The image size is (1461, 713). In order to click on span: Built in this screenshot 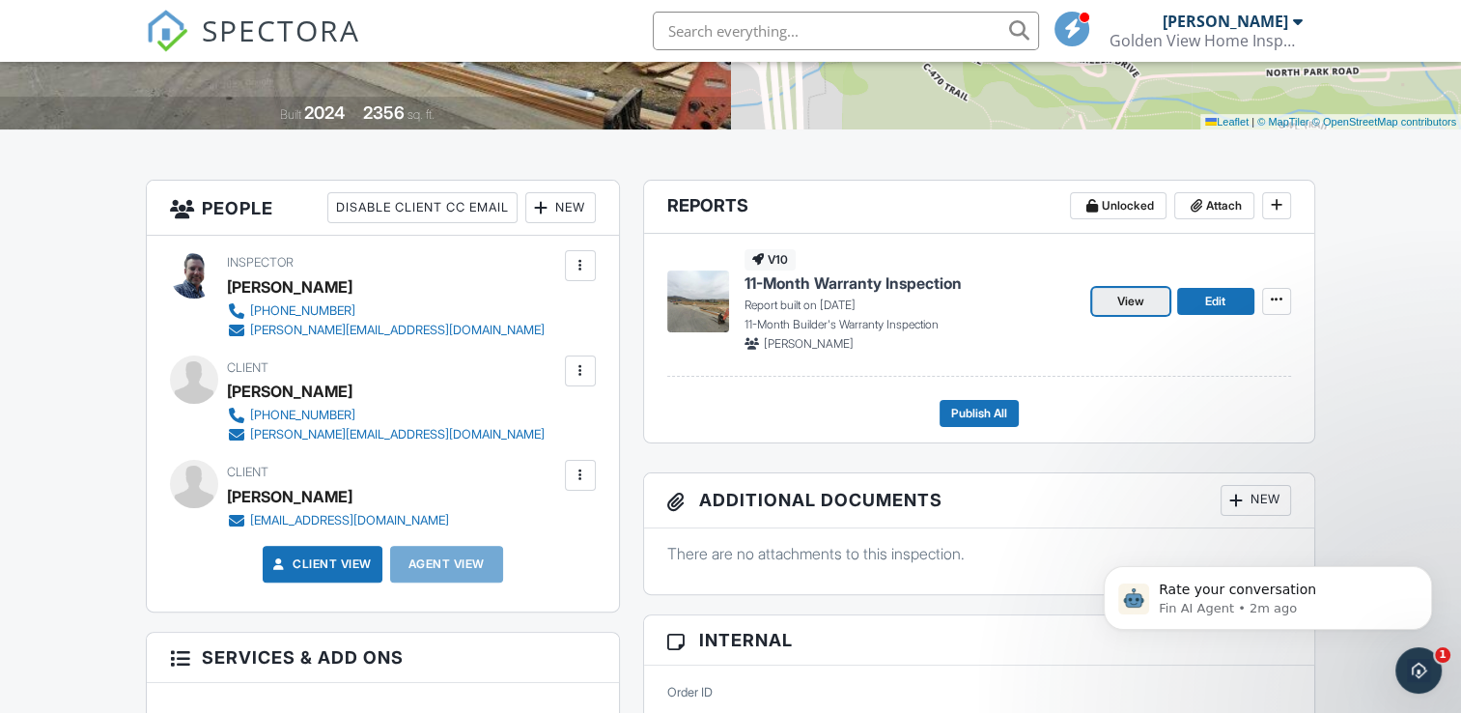, I will do `click(291, 114)`.